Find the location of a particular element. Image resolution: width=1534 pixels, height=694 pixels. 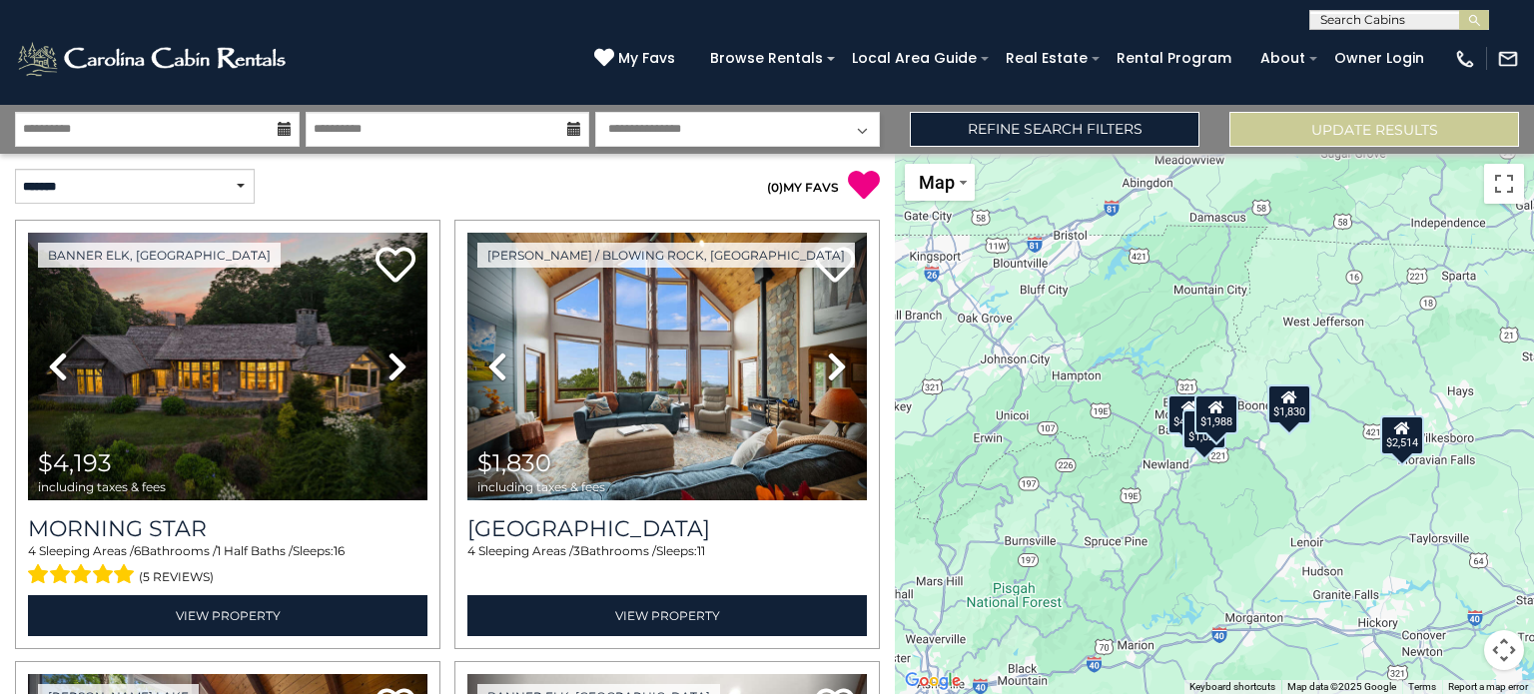

a: Add to favorites is located at coordinates (395, 266).